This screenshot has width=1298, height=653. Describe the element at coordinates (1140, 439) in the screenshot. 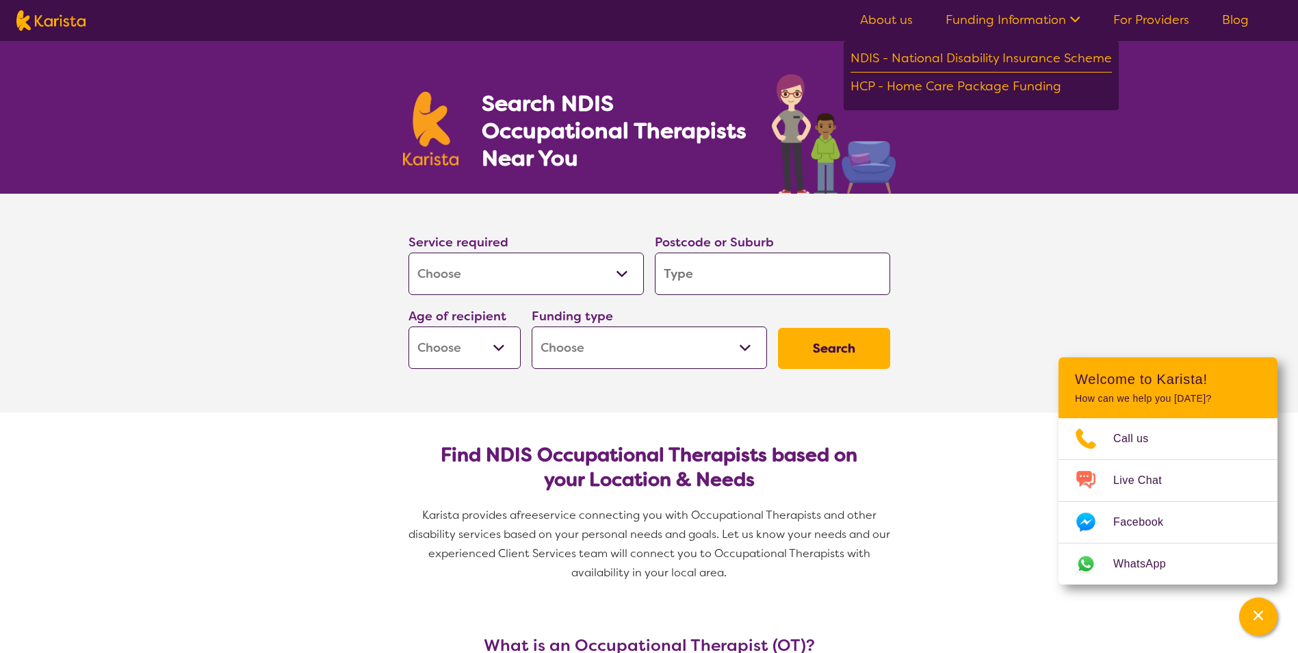

I see `span: Call us` at that location.